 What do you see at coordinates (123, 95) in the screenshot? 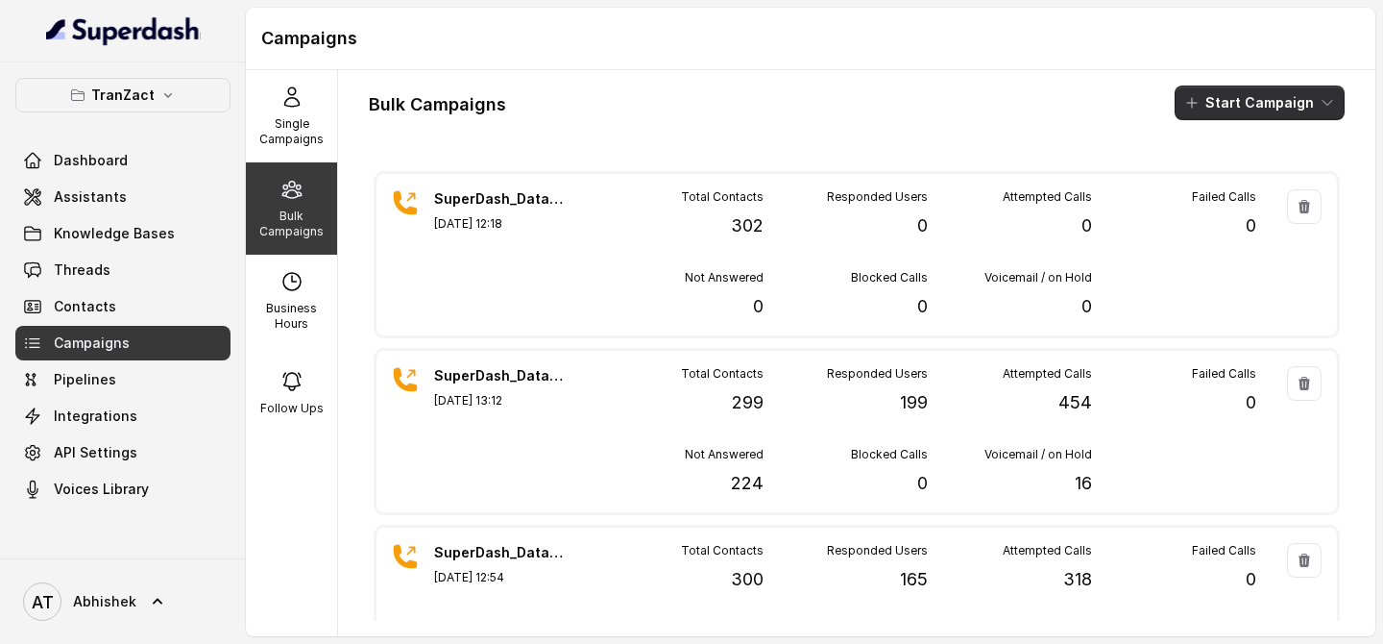
I see `p: TranZact` at bounding box center [123, 95].